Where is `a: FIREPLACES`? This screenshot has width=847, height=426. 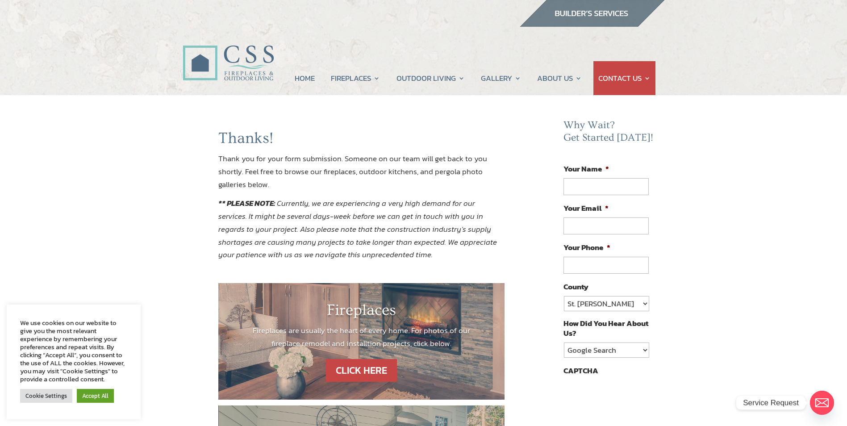 a: FIREPLACES is located at coordinates (355, 78).